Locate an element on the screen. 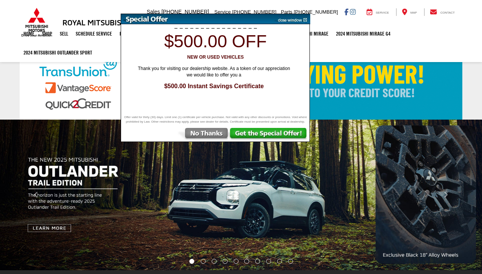 The height and width of the screenshot is (274, 482). li: Go to slide number 3. is located at coordinates (214, 261).